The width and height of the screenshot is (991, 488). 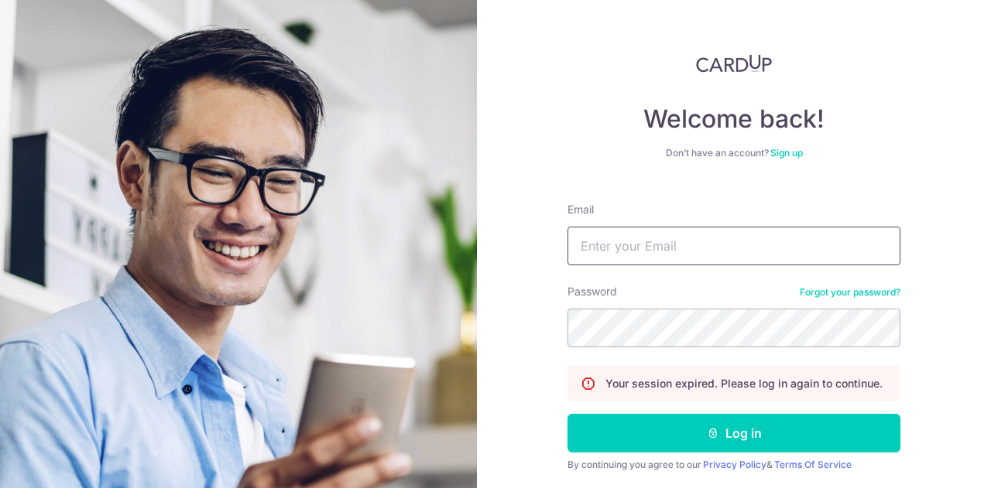 I want to click on div: Don’t have an account?, so click(x=734, y=153).